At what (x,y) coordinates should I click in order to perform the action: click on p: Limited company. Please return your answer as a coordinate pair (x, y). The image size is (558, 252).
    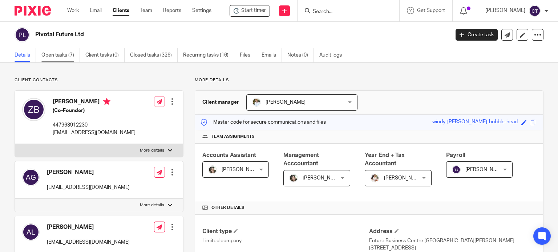
    Looking at the image, I should click on (286, 241).